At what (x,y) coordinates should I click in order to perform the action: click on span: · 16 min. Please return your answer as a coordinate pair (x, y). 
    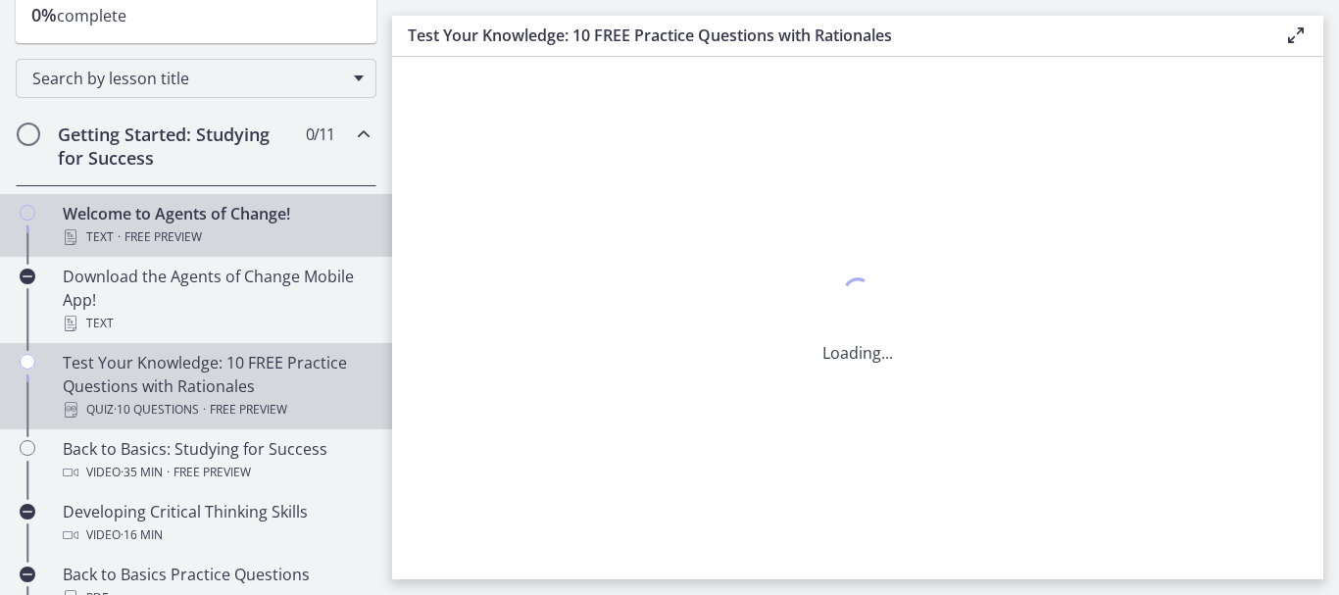
    Looking at the image, I should click on (141, 535).